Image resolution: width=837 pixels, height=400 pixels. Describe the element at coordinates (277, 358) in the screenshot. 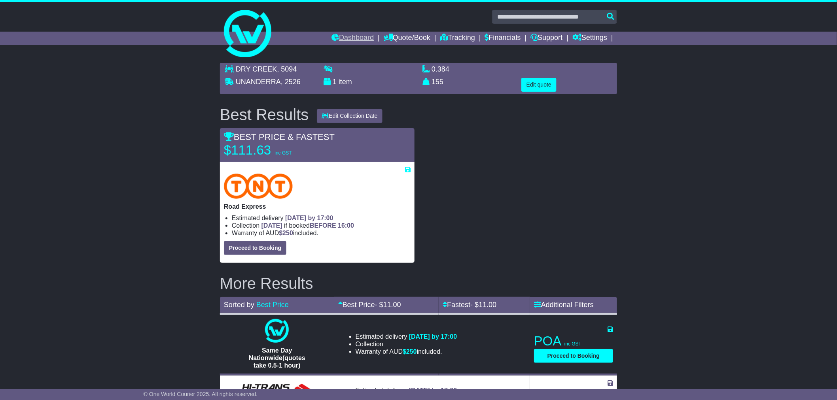

I see `span: Same Day Nationwide(quotes take 0.5-1 hour)` at that location.